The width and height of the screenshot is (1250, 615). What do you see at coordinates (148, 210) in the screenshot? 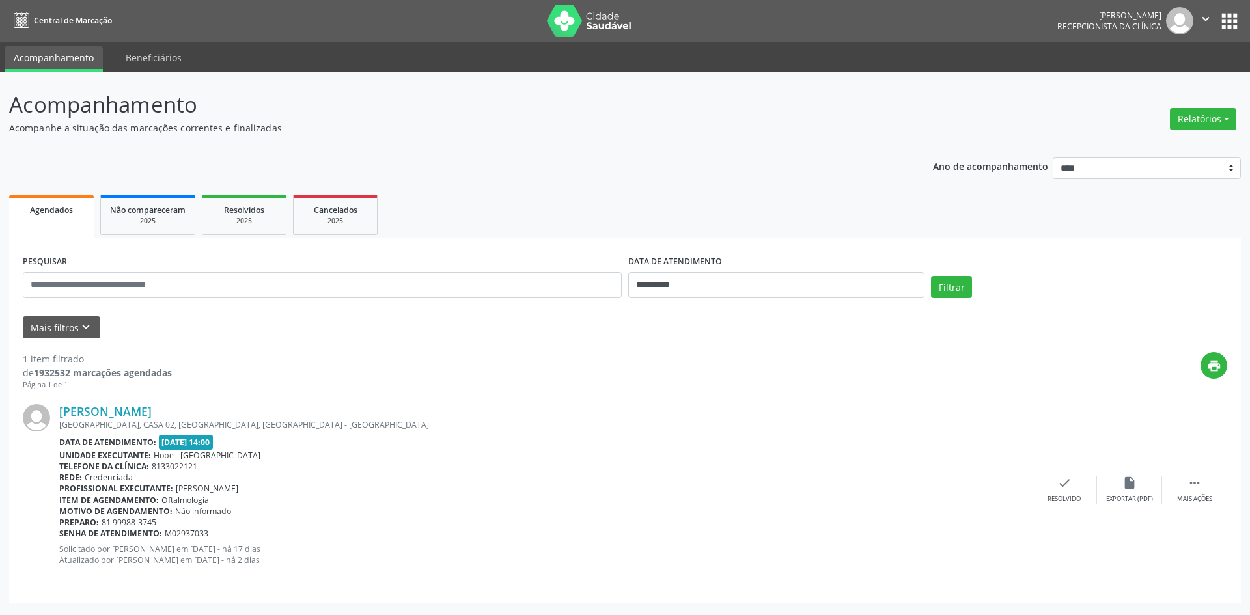
I see `span: Não compareceram` at bounding box center [148, 210].